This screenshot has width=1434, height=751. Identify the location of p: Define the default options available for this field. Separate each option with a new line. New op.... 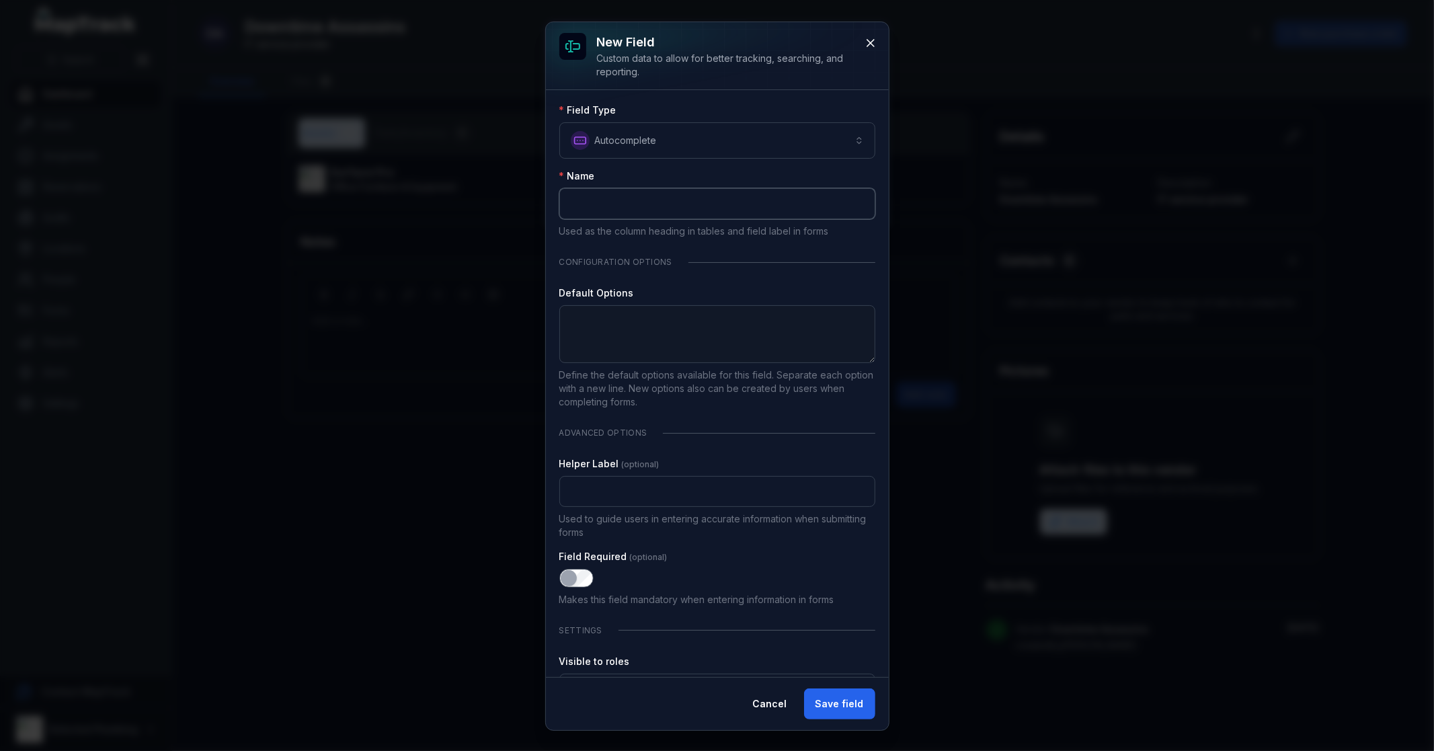
(717, 389).